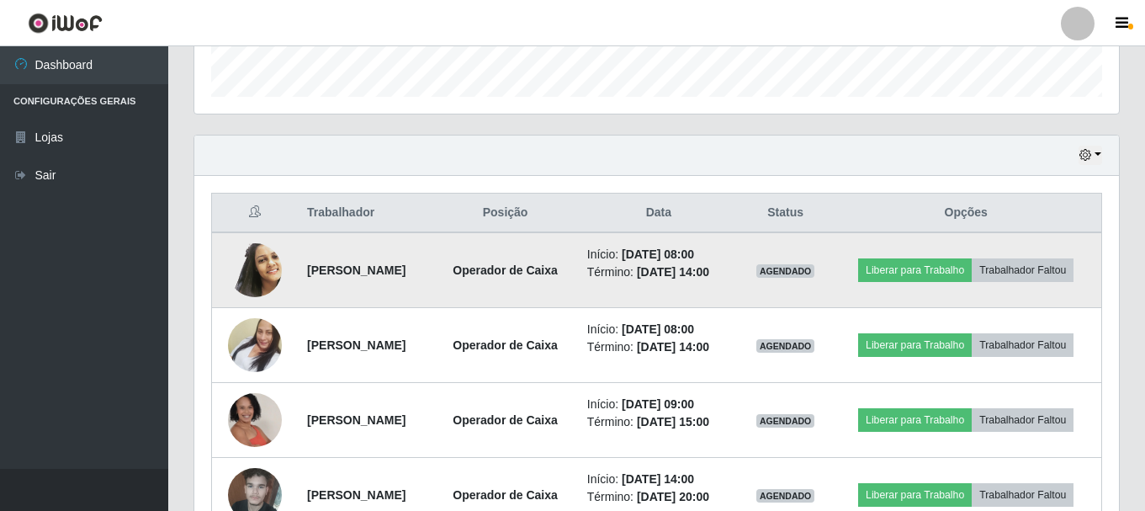 The height and width of the screenshot is (511, 1145). What do you see at coordinates (255, 270) in the screenshot?
I see `img: 1619005854451.jpeg` at bounding box center [255, 270].